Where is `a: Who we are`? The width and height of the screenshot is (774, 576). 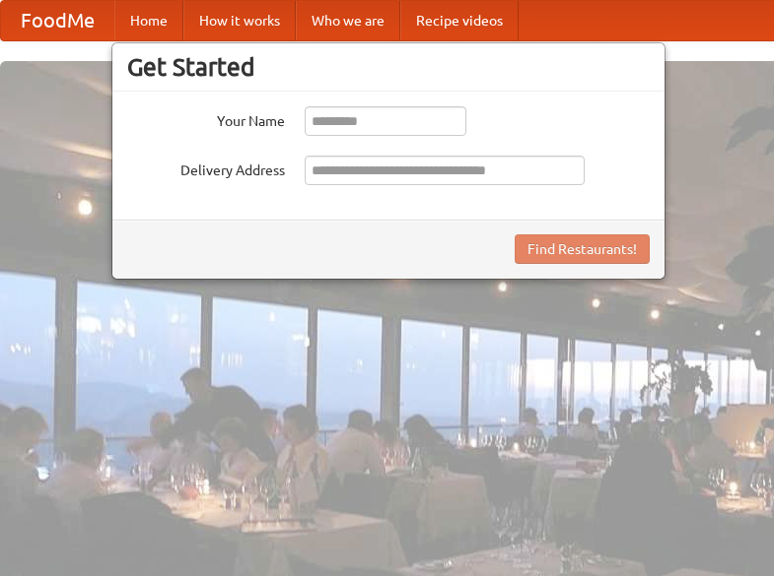
a: Who we are is located at coordinates (348, 21).